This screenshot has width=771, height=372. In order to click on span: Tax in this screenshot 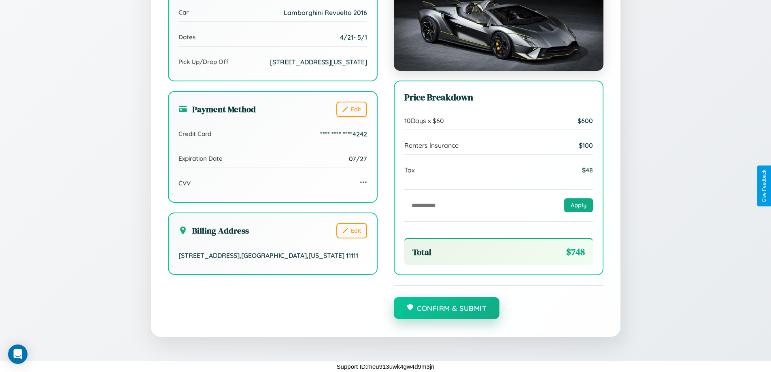, I will do `click(409, 170)`.